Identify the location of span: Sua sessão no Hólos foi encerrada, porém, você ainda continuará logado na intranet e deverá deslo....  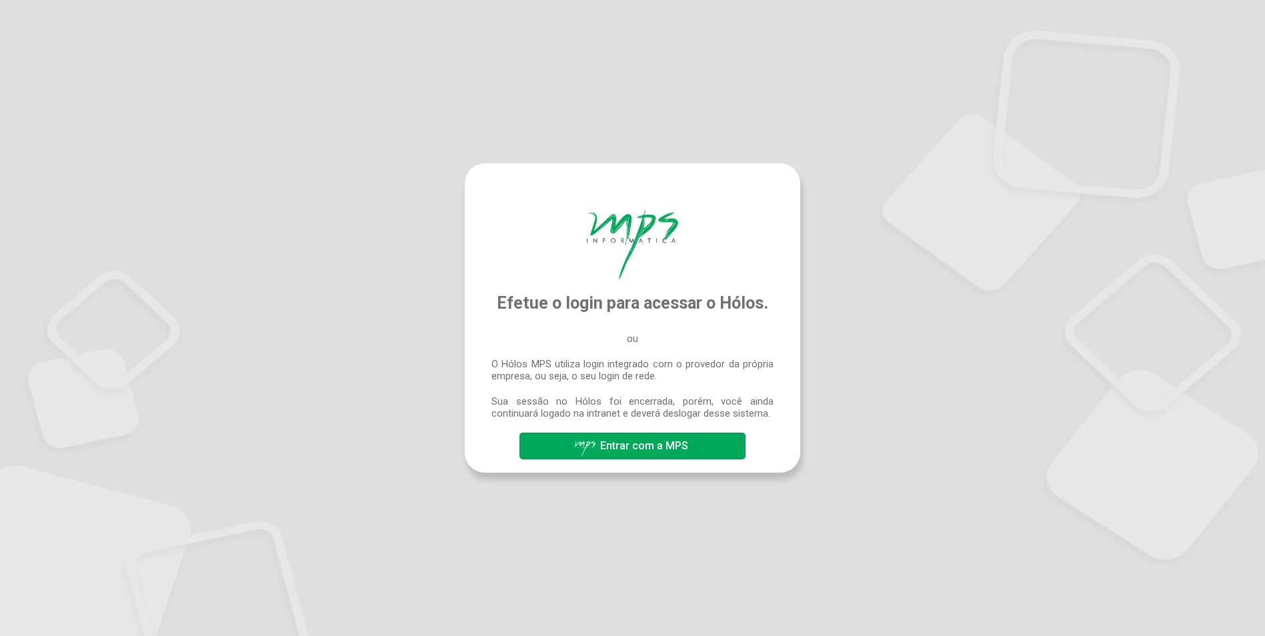
(632, 407).